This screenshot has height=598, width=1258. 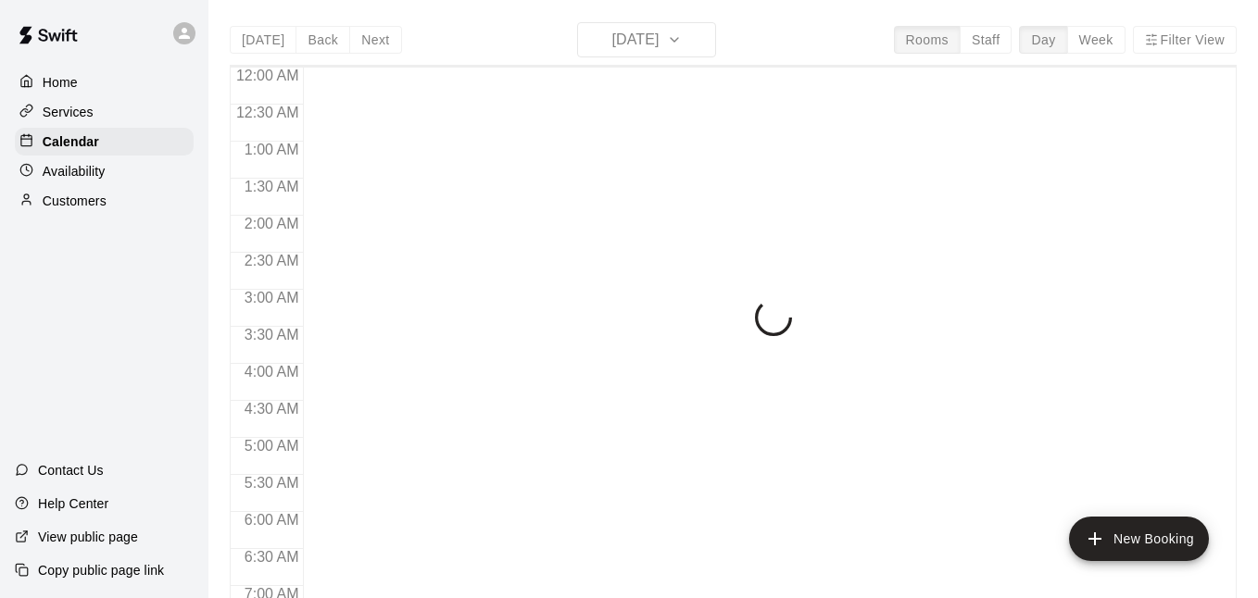 What do you see at coordinates (104, 142) in the screenshot?
I see `div: Calendar` at bounding box center [104, 142].